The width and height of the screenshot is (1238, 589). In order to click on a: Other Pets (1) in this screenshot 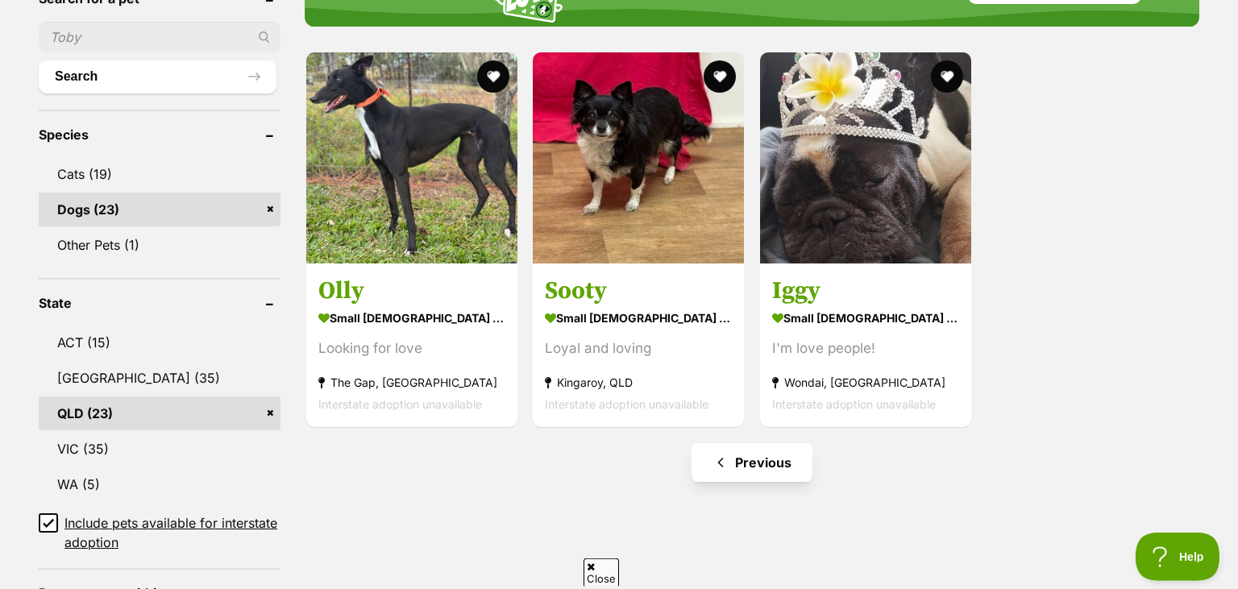, I will do `click(160, 245)`.